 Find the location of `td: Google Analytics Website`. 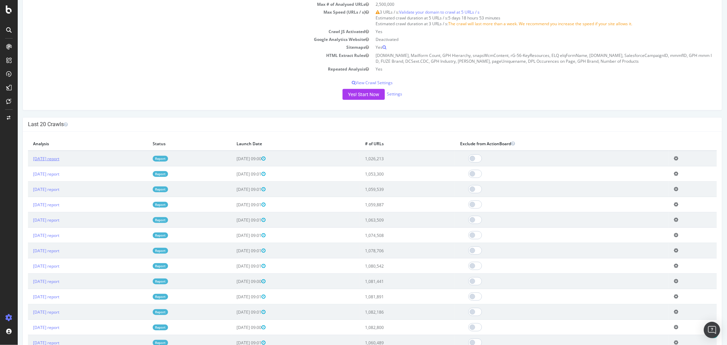

td: Google Analytics Website is located at coordinates (182, 39).